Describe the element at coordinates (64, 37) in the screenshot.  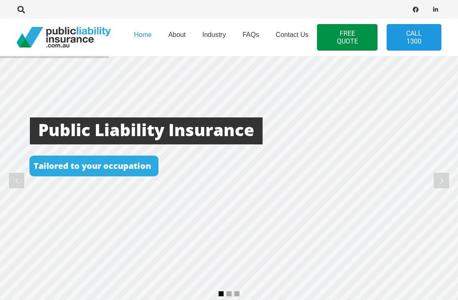
I see `a: pli_logotransparent` at that location.